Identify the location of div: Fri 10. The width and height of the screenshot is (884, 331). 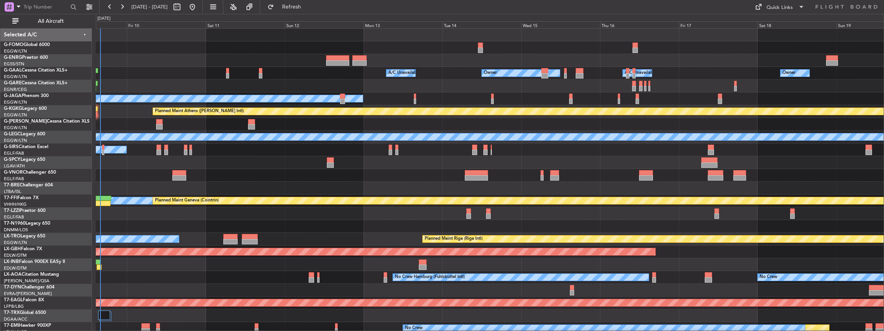
(166, 25).